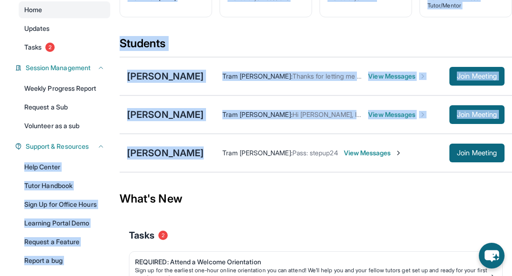 The height and width of the screenshot is (276, 512). I want to click on a: Report a bug, so click(65, 260).